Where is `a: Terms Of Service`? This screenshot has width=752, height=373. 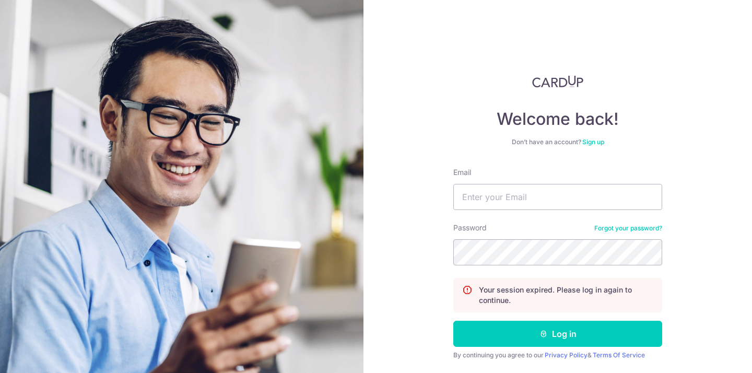 a: Terms Of Service is located at coordinates (619, 355).